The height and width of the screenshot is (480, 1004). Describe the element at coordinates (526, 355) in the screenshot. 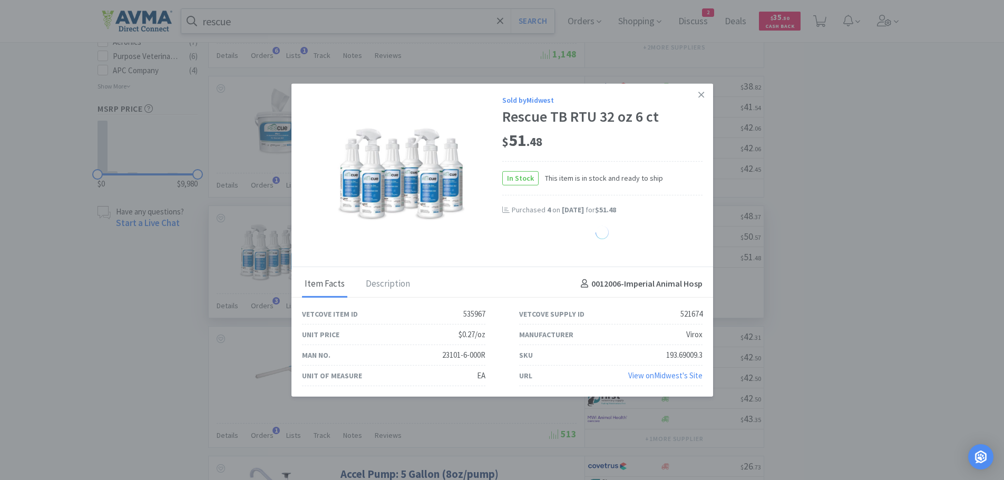

I see `div: SKU` at that location.